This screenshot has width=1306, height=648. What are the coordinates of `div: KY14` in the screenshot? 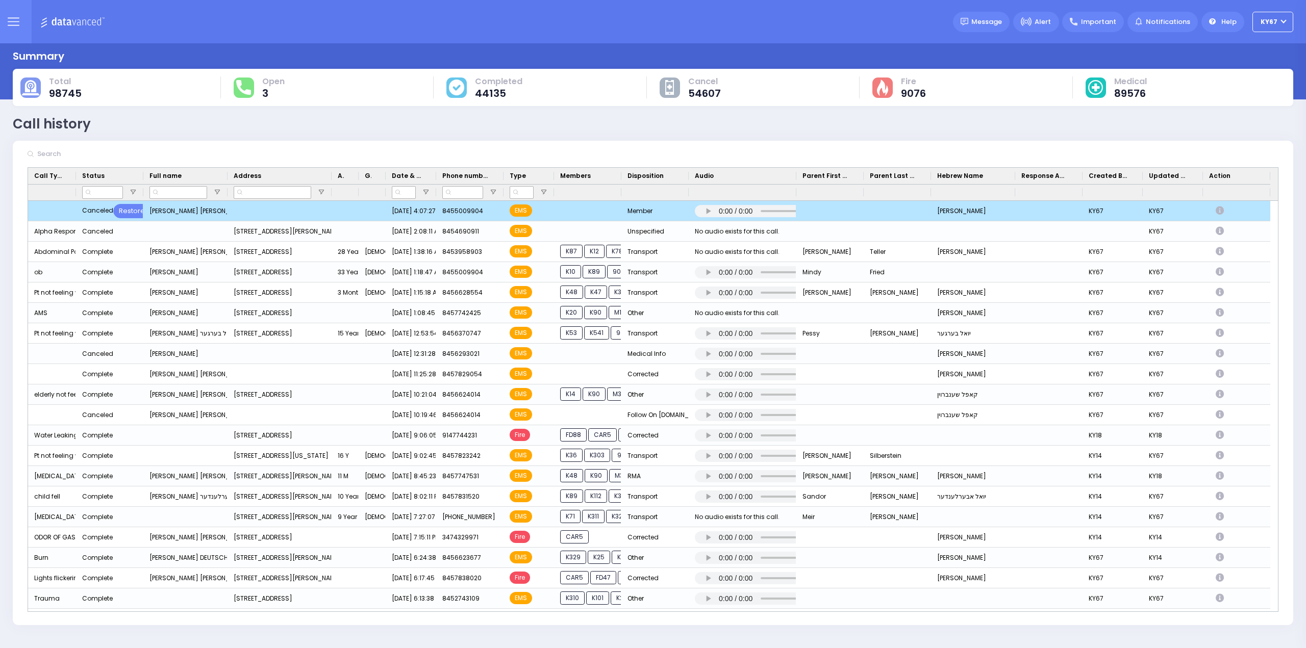 It's located at (1113, 477).